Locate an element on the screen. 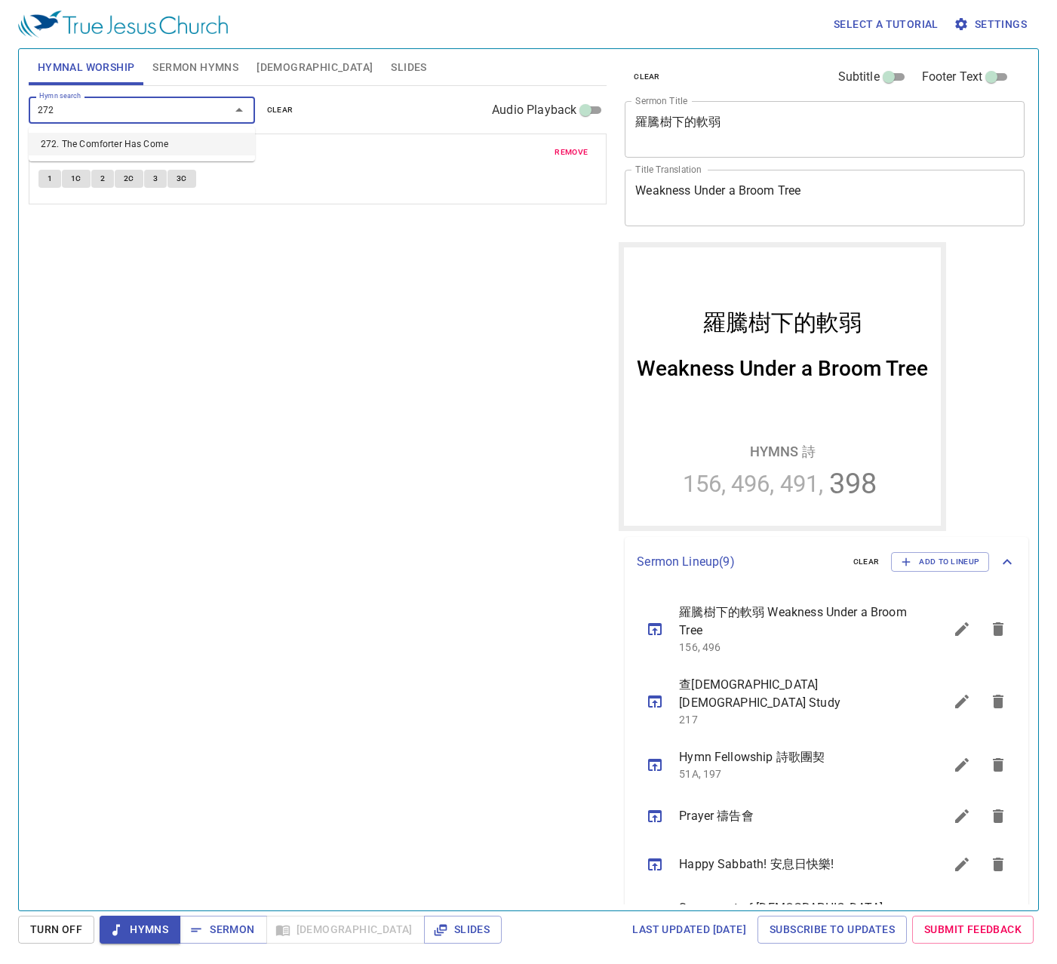 This screenshot has width=1057, height=964. img: True Jesus Church is located at coordinates (123, 24).